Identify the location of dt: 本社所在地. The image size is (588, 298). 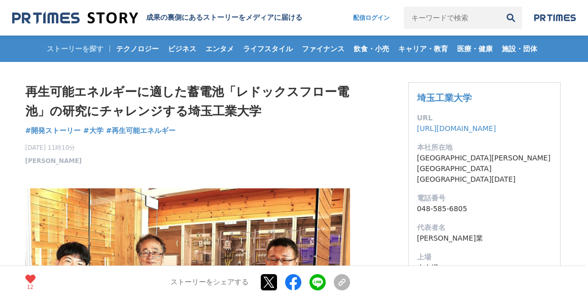
(484, 147).